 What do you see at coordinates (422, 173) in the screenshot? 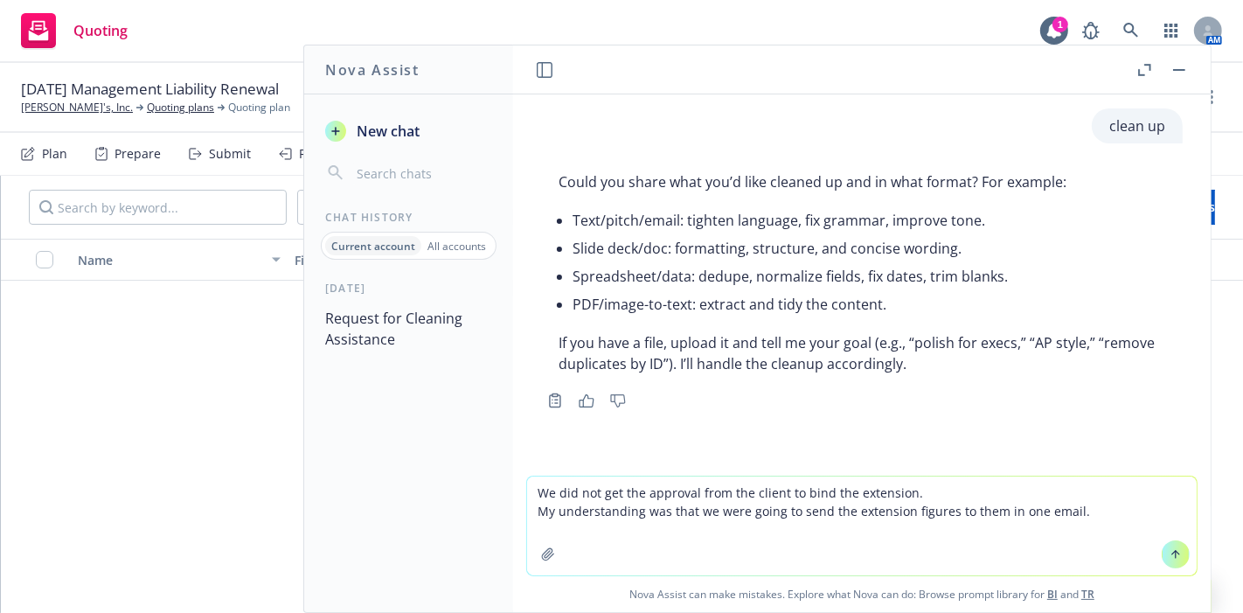
I see `input: Search chats` at bounding box center [422, 173].